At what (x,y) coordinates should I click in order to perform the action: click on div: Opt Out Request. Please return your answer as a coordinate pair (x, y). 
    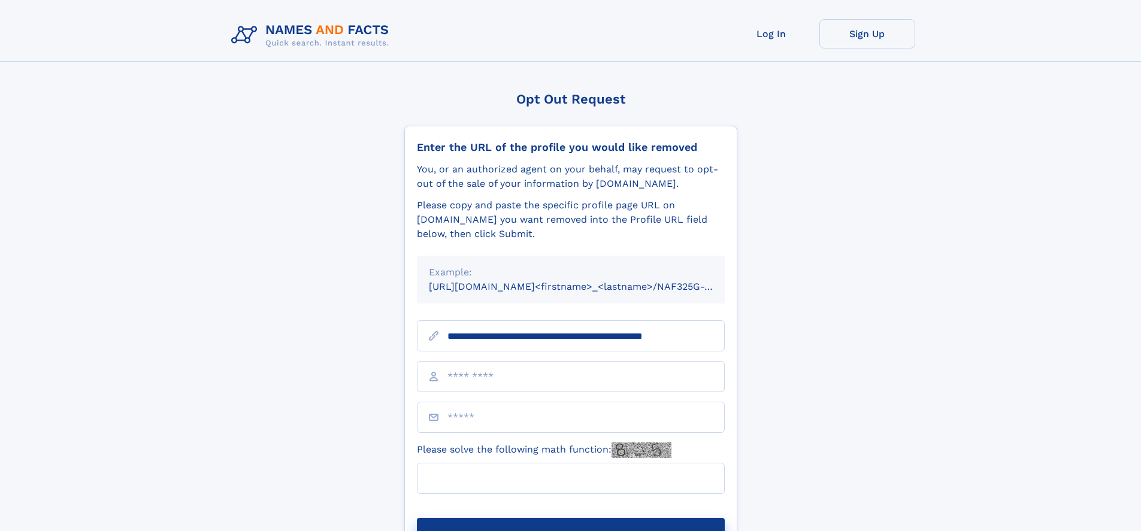
    Looking at the image, I should click on (571, 99).